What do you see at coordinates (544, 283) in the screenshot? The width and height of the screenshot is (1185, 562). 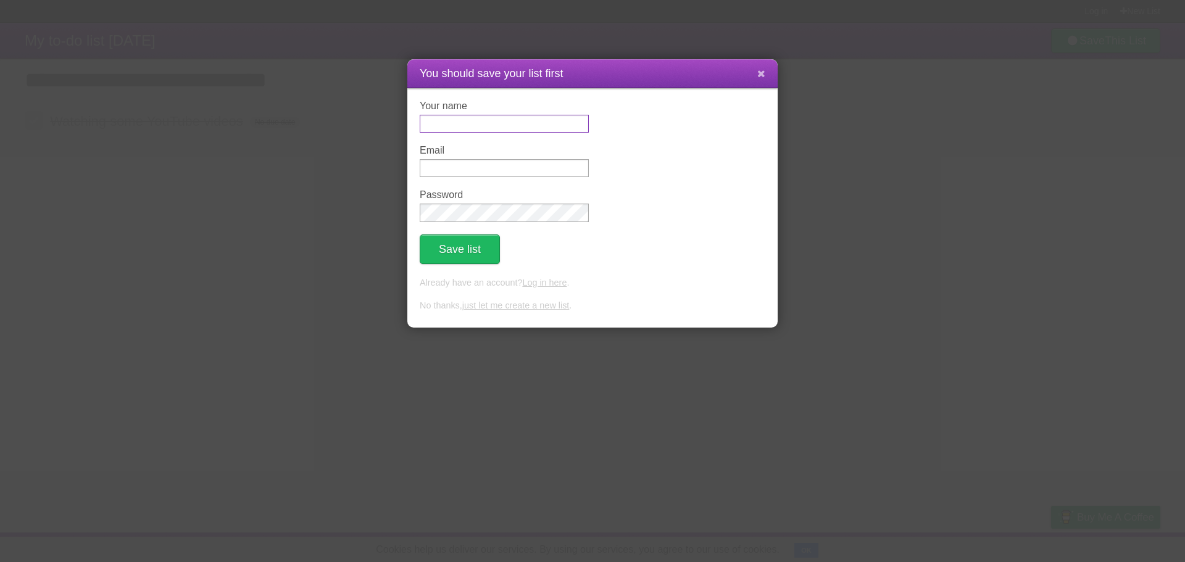 I see `a: Log in here` at bounding box center [544, 283].